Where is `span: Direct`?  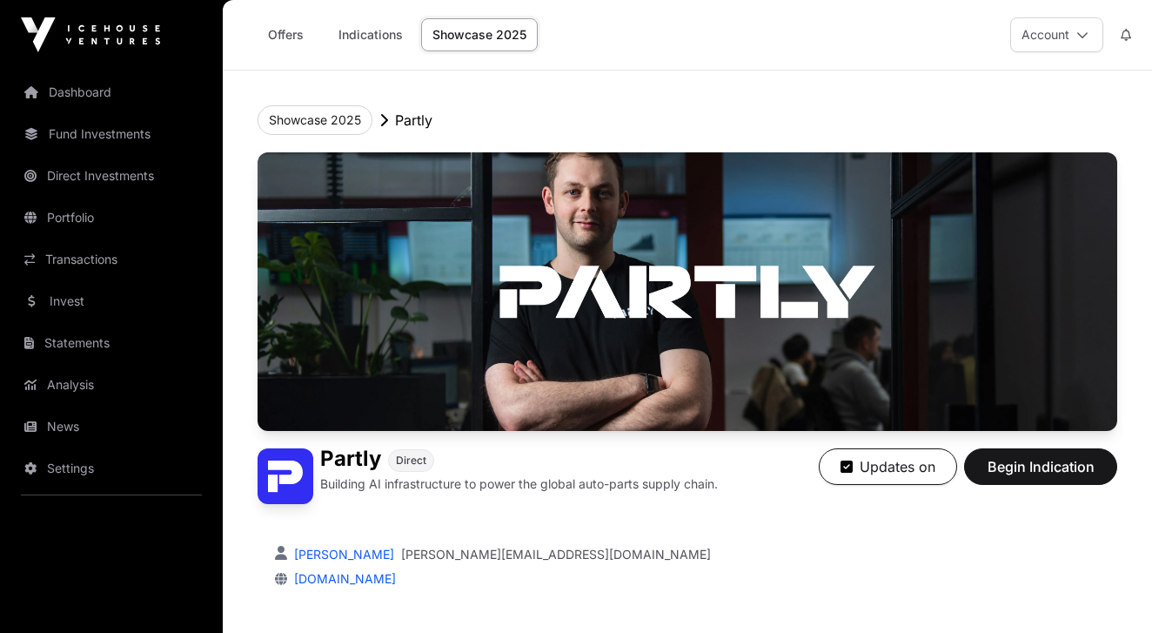
span: Direct is located at coordinates (411, 460).